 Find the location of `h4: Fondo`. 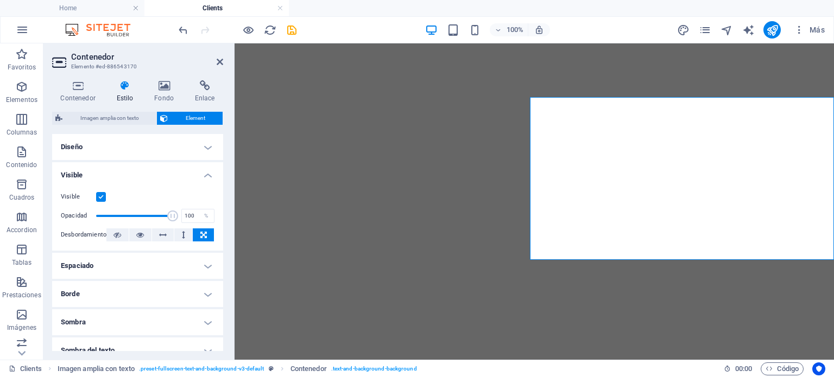

h4: Fondo is located at coordinates (166, 92).